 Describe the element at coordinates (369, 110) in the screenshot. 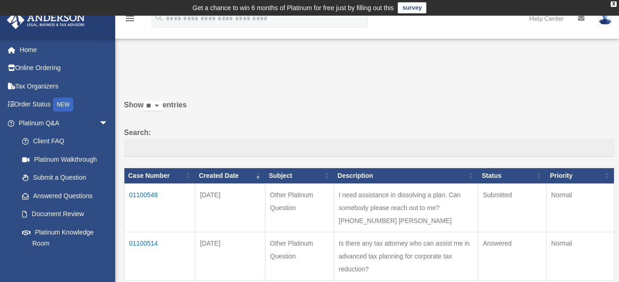

I see `label: Show entries` at that location.